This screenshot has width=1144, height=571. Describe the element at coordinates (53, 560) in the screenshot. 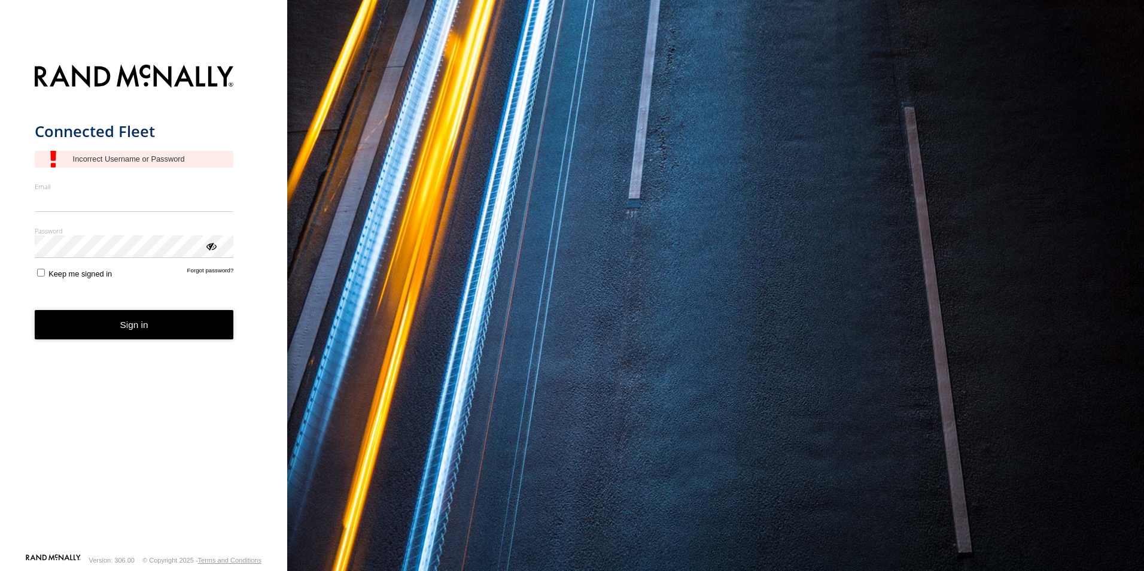

I see `a: Visit our Website` at that location.